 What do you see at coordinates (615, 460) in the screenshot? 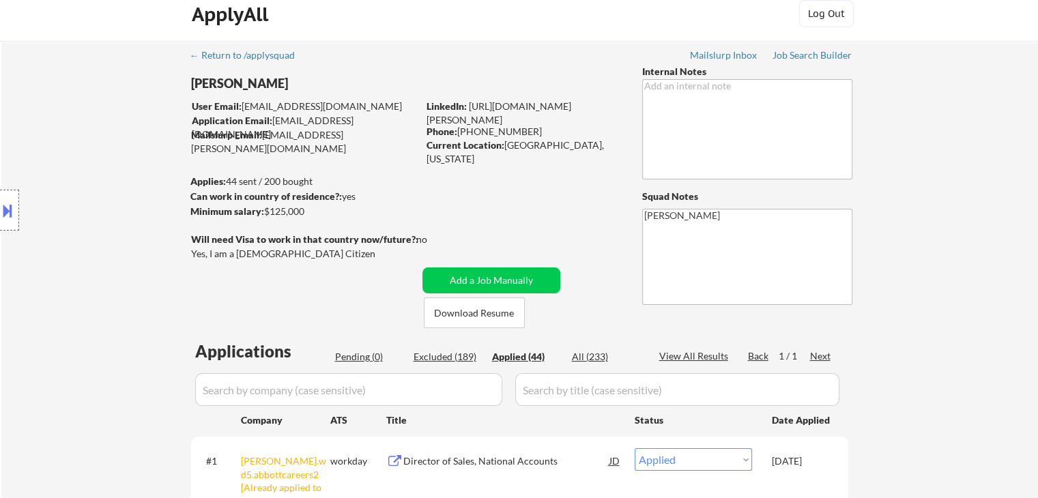
I see `div: JD` at bounding box center [615, 460].